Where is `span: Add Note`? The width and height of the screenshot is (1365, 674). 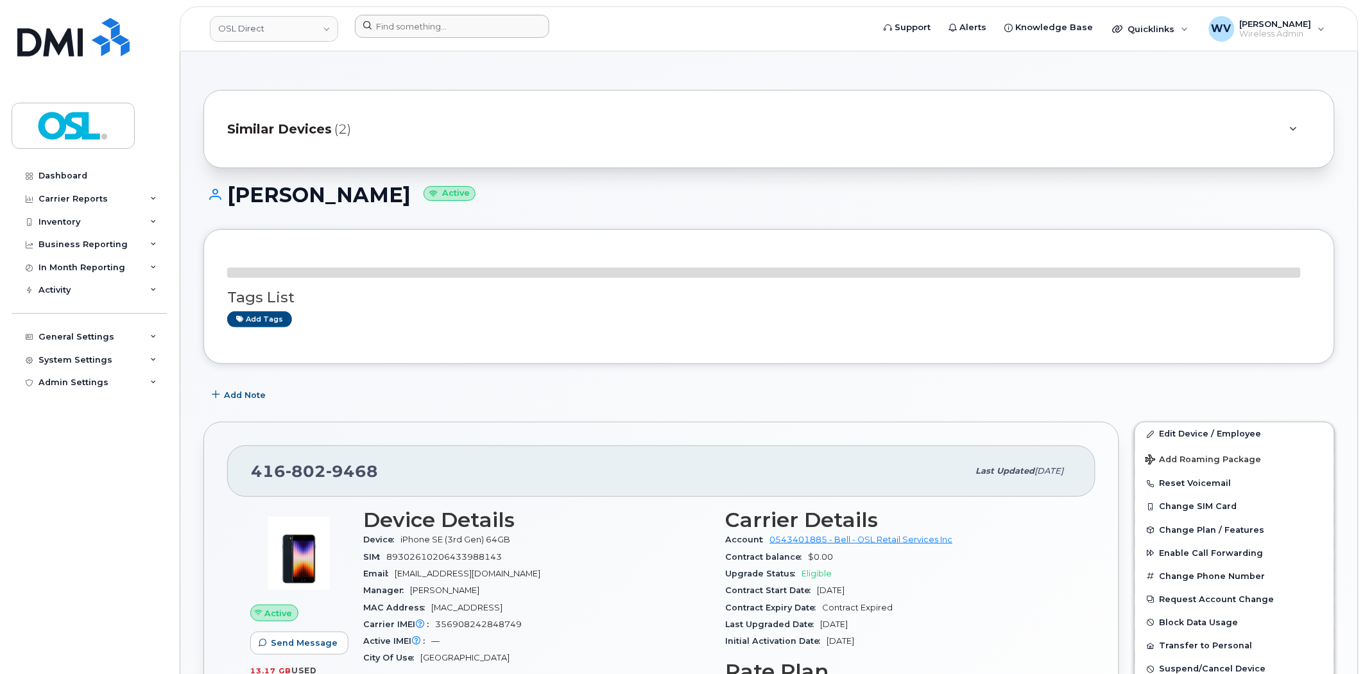 span: Add Note is located at coordinates (244, 395).